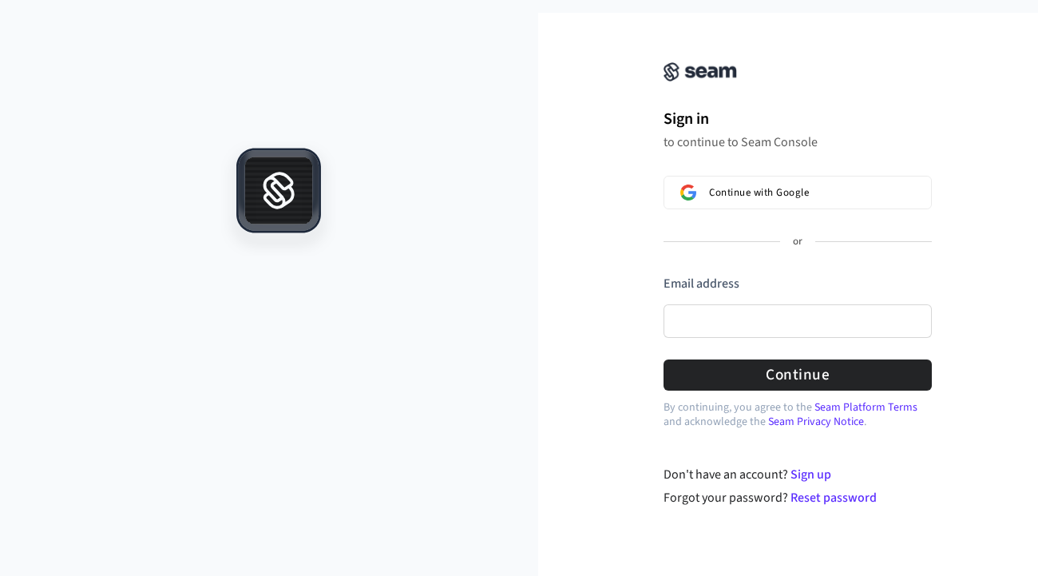 Image resolution: width=1038 pixels, height=576 pixels. I want to click on button: Continue, so click(798, 375).